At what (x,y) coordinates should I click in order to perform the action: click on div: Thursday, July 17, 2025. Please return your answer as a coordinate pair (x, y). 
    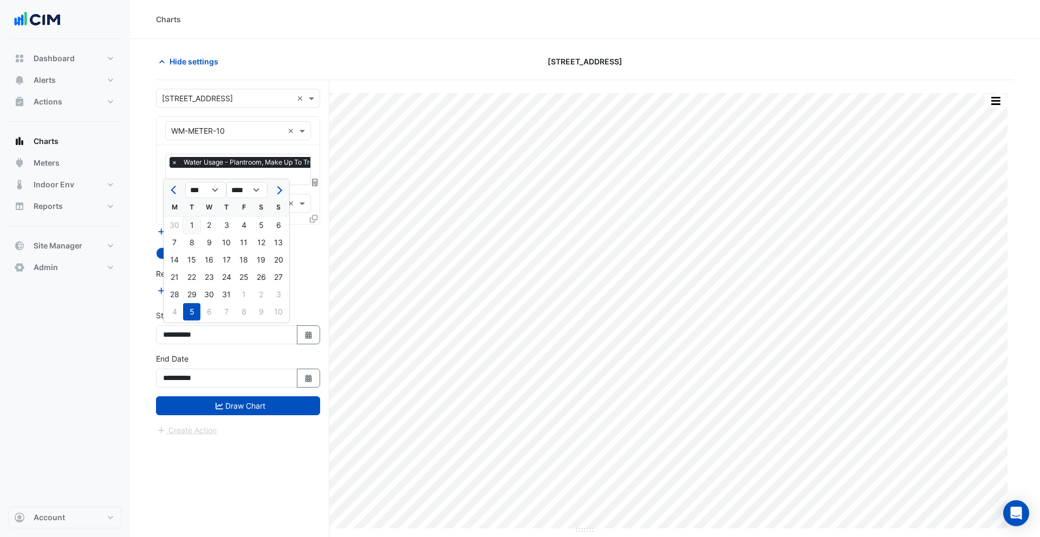
    Looking at the image, I should click on (226, 260).